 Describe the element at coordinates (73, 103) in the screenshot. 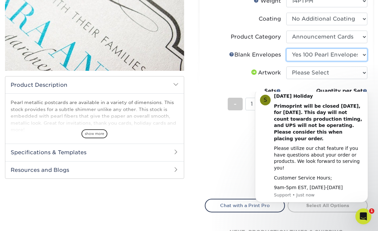

I see `p: Message from Support, sent Just now` at that location.